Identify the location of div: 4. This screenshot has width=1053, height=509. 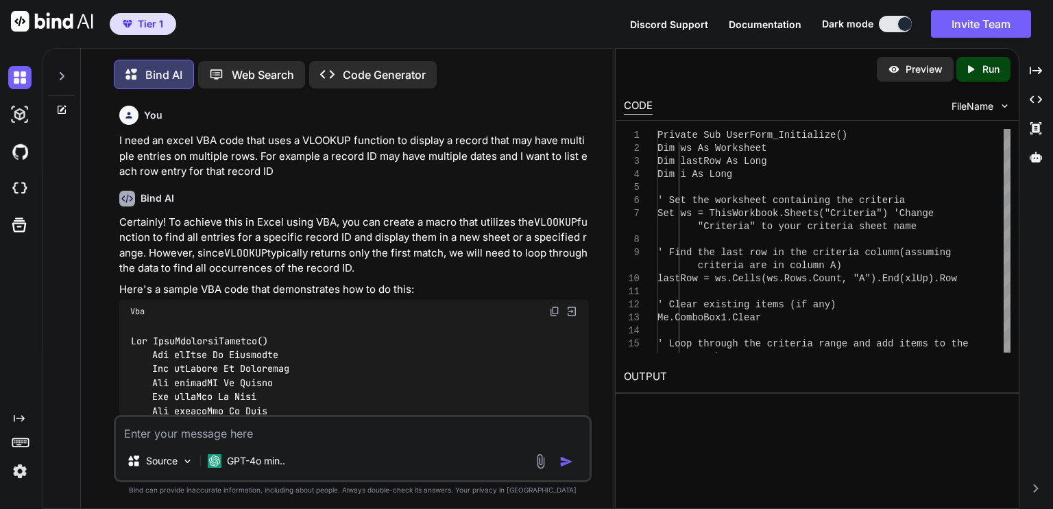
(632, 174).